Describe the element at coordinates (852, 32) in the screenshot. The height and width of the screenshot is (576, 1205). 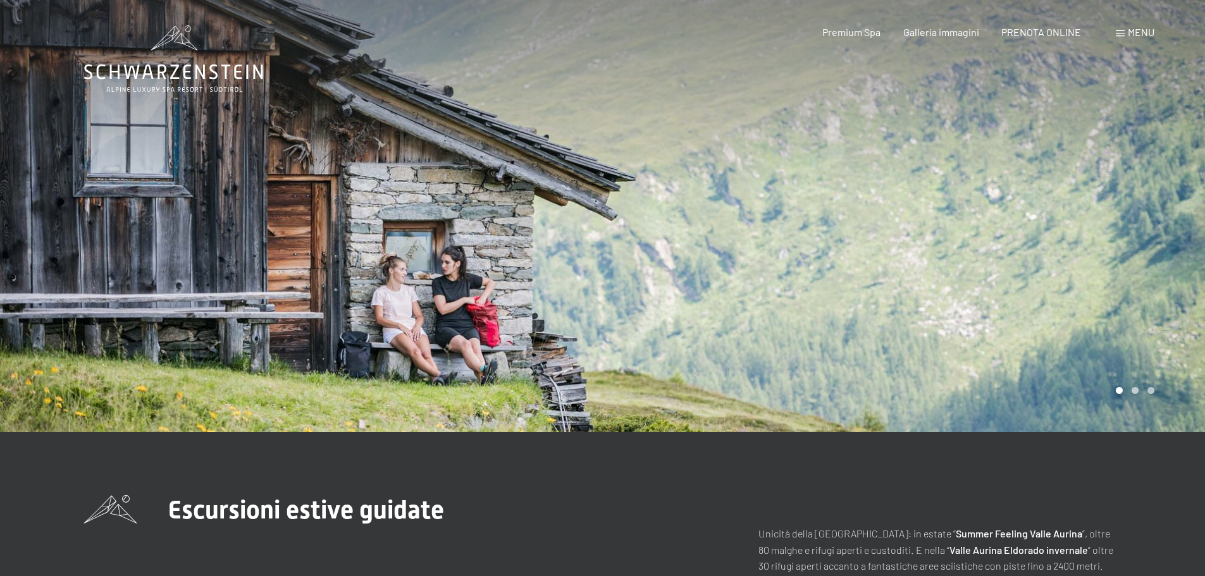
I see `a: Premium Spa` at that location.